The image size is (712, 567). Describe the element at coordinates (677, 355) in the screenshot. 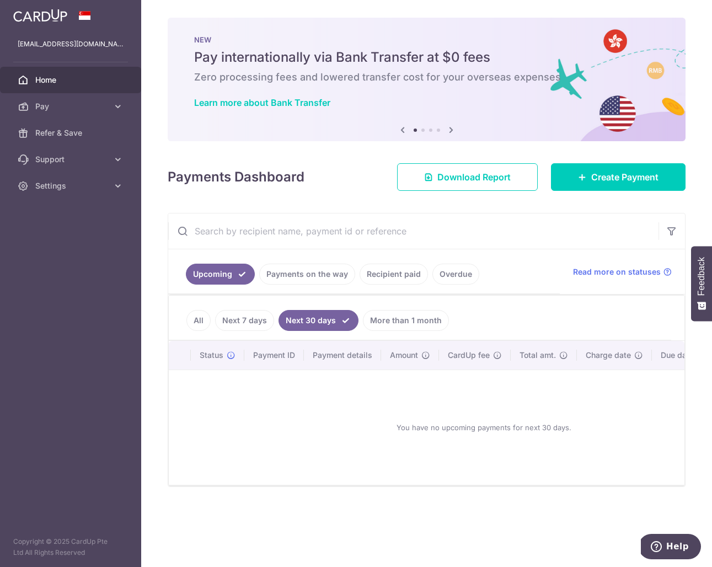

I see `span: Due date` at that location.